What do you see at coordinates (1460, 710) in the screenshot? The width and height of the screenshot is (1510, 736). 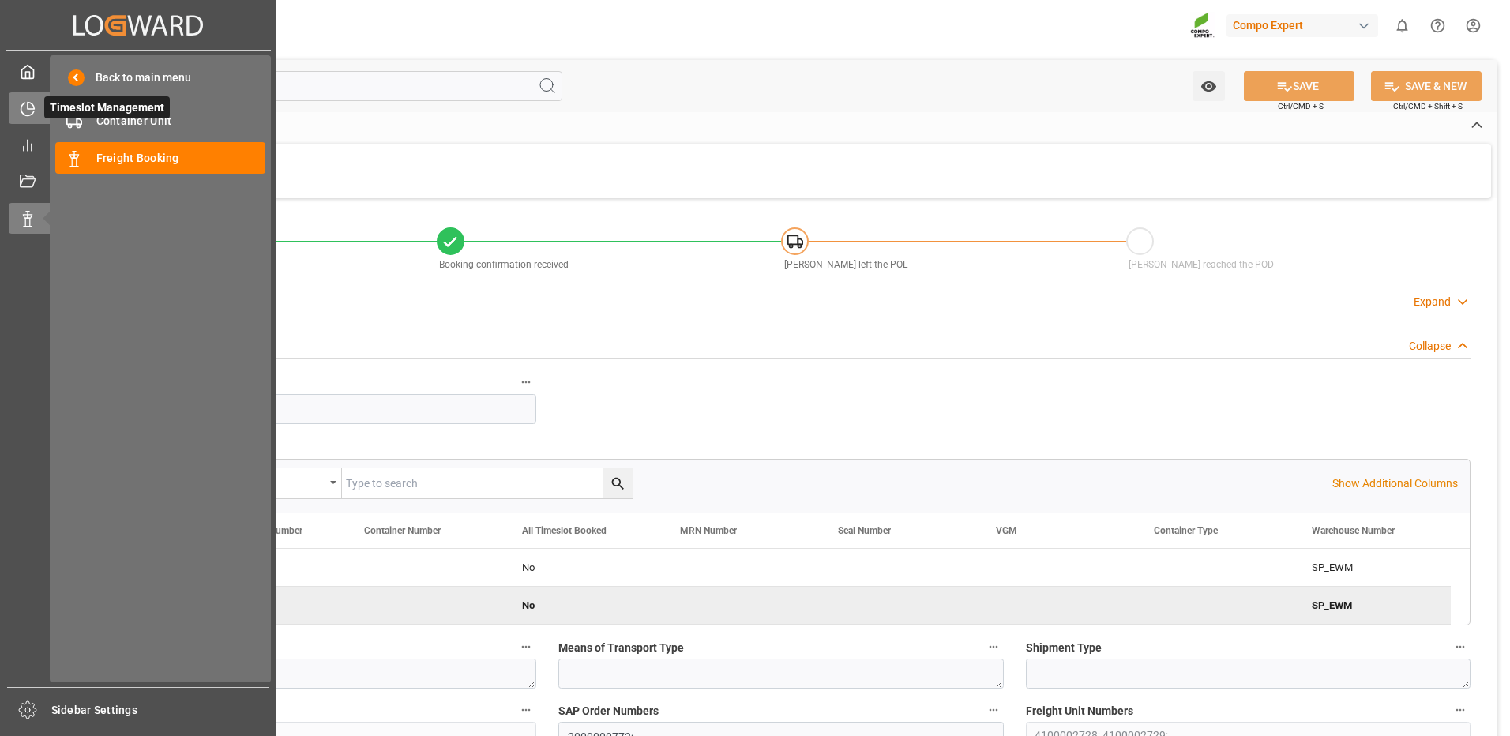 I see `button: Freight Unit Numbers` at bounding box center [1460, 710].